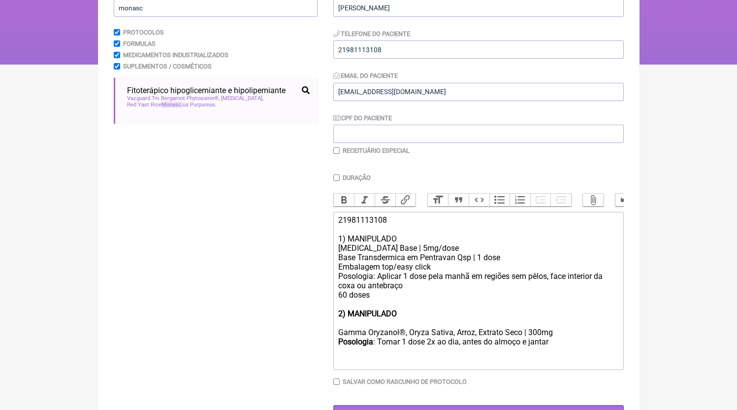 Image resolution: width=737 pixels, height=410 pixels. I want to click on span: Vazguard Tm Bergamot Phytosome®, so click(173, 98).